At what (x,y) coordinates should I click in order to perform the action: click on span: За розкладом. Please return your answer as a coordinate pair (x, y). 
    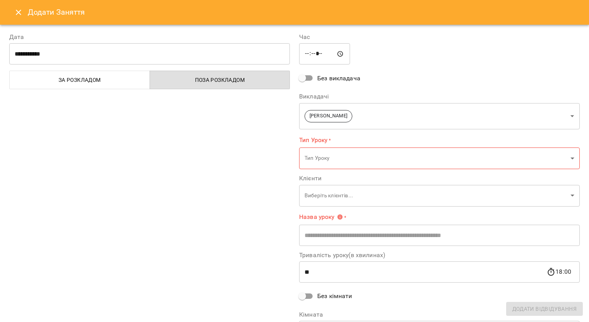
    Looking at the image, I should click on (80, 80).